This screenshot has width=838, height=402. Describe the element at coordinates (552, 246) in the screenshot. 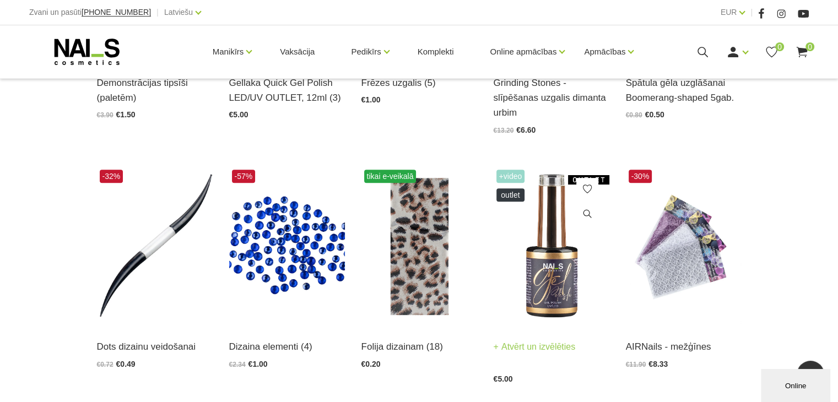

I see `a: Ilgnoturīga, intensīvi pigmentēta gēllaka. Viegli klājas, lieliski žūst, nesaraujas, neatkāpjas n...` at that location.